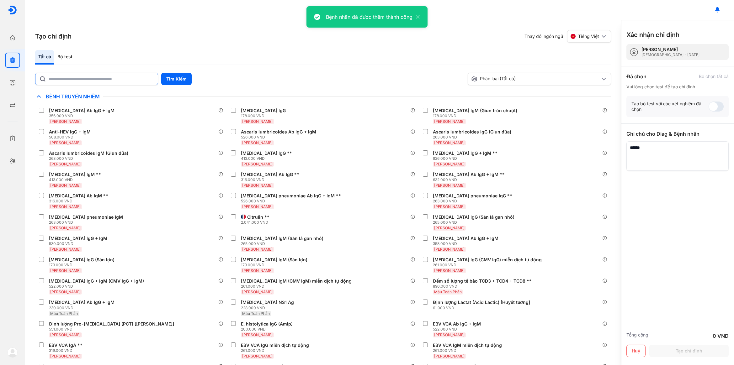 This screenshot has width=734, height=365. Describe the element at coordinates (713, 76) in the screenshot. I see `div: Bỏ chọn tất cả` at that location.